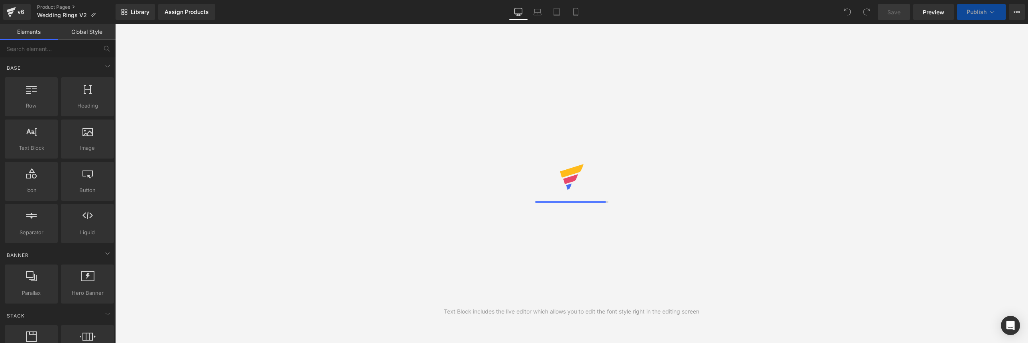 Image resolution: width=1028 pixels, height=343 pixels. What do you see at coordinates (576, 12) in the screenshot?
I see `a: Mobile` at bounding box center [576, 12].